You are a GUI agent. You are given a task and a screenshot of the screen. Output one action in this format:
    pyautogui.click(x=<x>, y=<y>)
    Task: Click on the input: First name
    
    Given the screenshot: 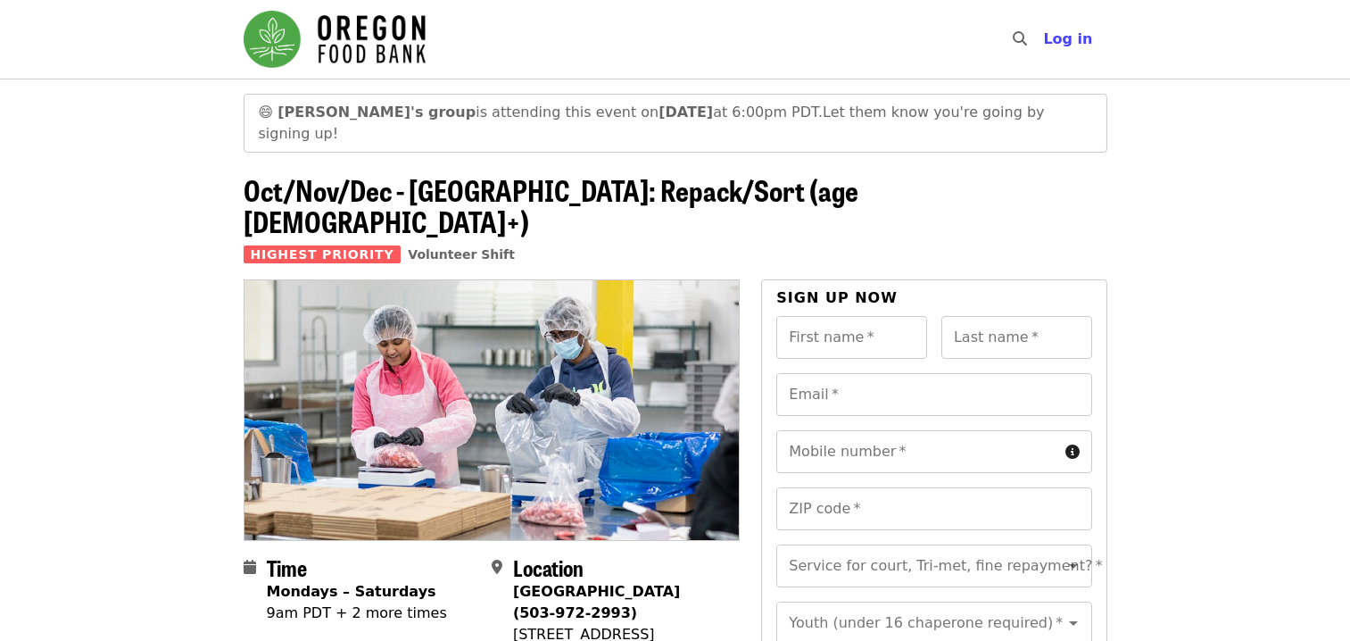 What is the action you would take?
    pyautogui.click(x=851, y=337)
    